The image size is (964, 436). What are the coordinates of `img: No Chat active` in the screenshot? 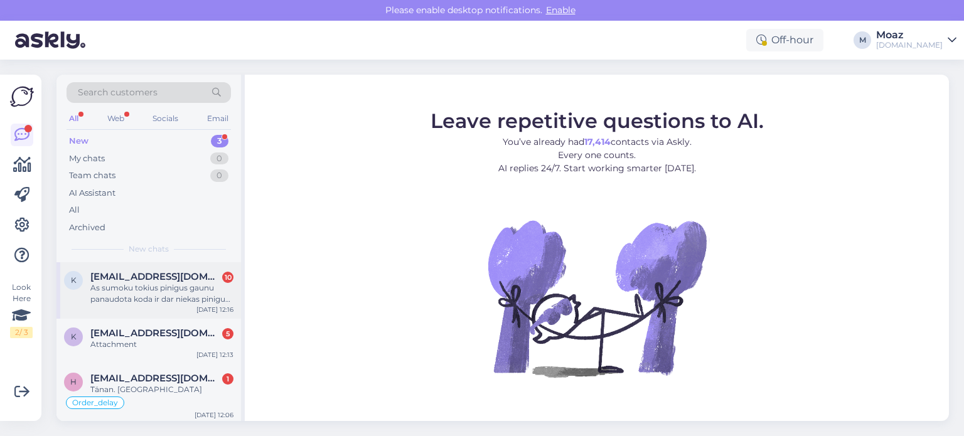 It's located at (597, 298).